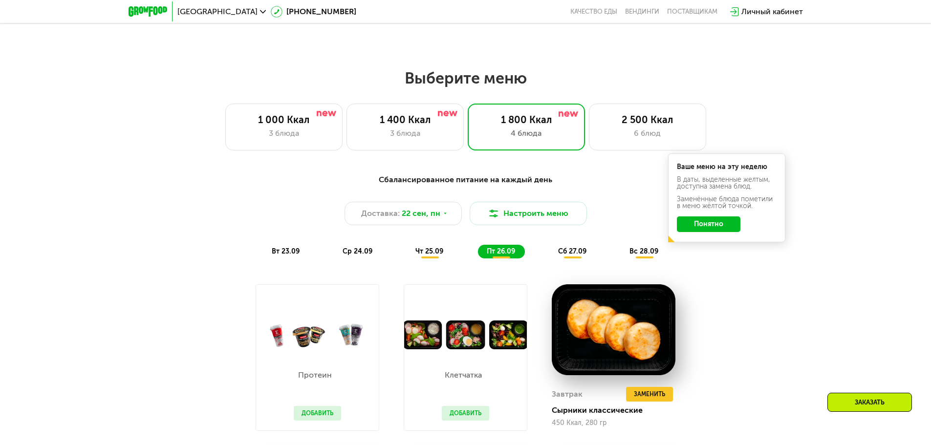 The width and height of the screenshot is (931, 445). I want to click on span: чт 25.09, so click(429, 251).